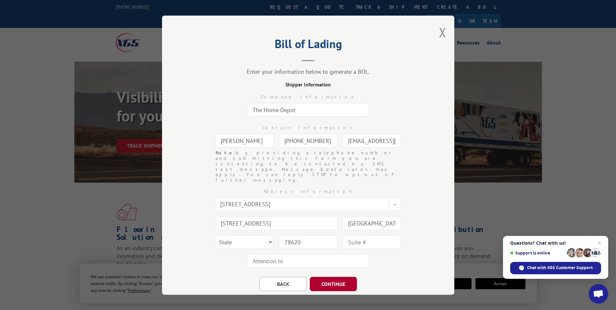 This screenshot has height=310, width=616. What do you see at coordinates (308, 84) in the screenshot?
I see `div: Shipper Information` at bounding box center [308, 84].